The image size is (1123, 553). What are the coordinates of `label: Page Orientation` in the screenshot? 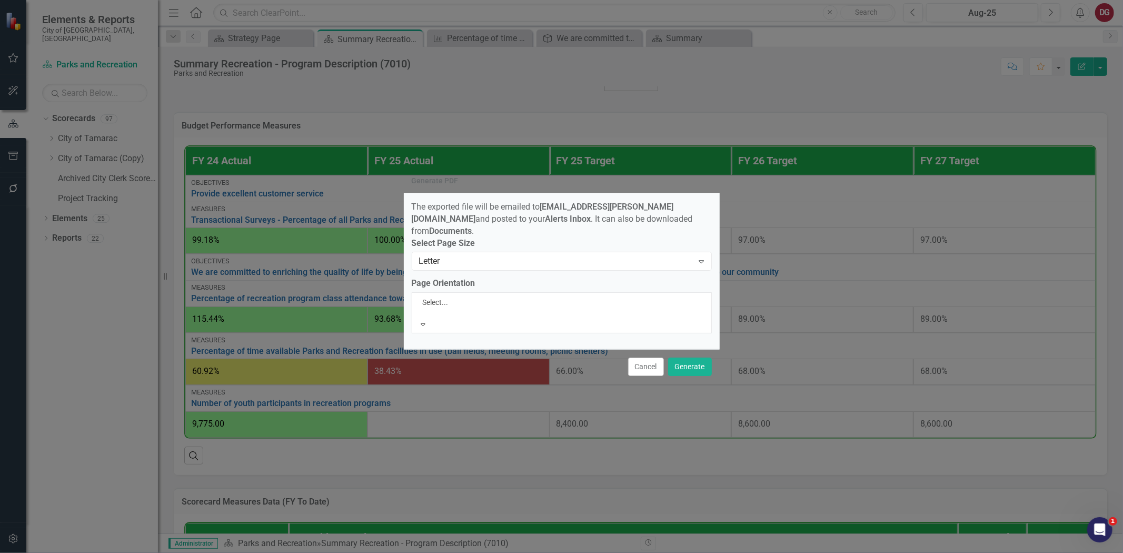 It's located at (562, 283).